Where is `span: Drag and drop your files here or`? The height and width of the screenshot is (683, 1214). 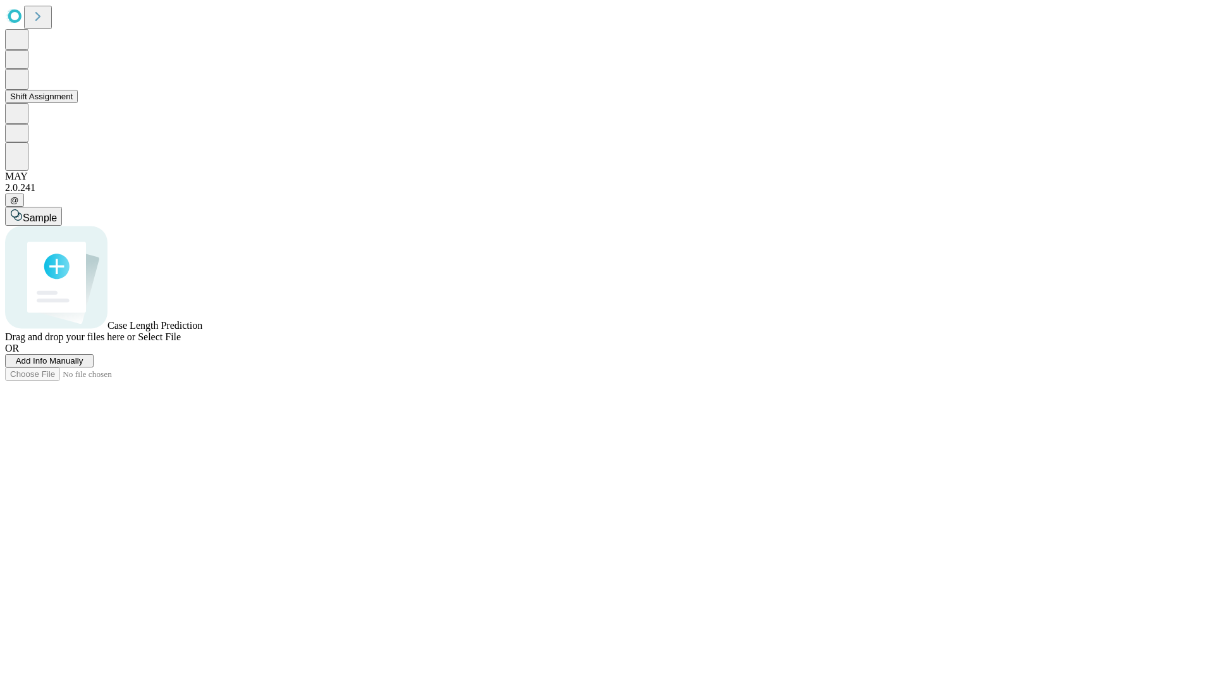
span: Drag and drop your files here or is located at coordinates (70, 336).